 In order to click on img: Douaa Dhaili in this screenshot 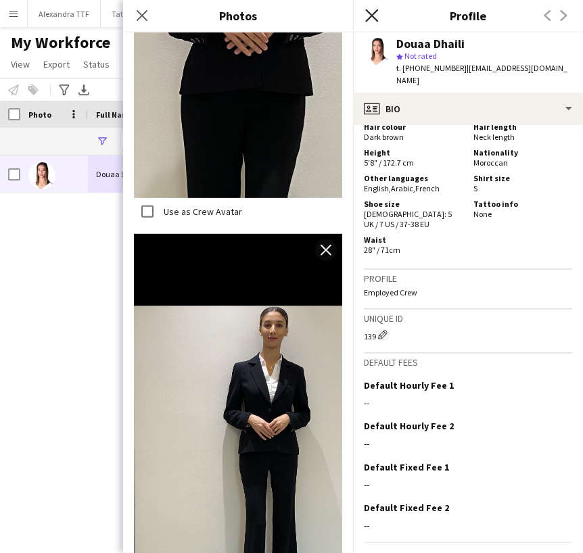, I will do `click(42, 176)`.